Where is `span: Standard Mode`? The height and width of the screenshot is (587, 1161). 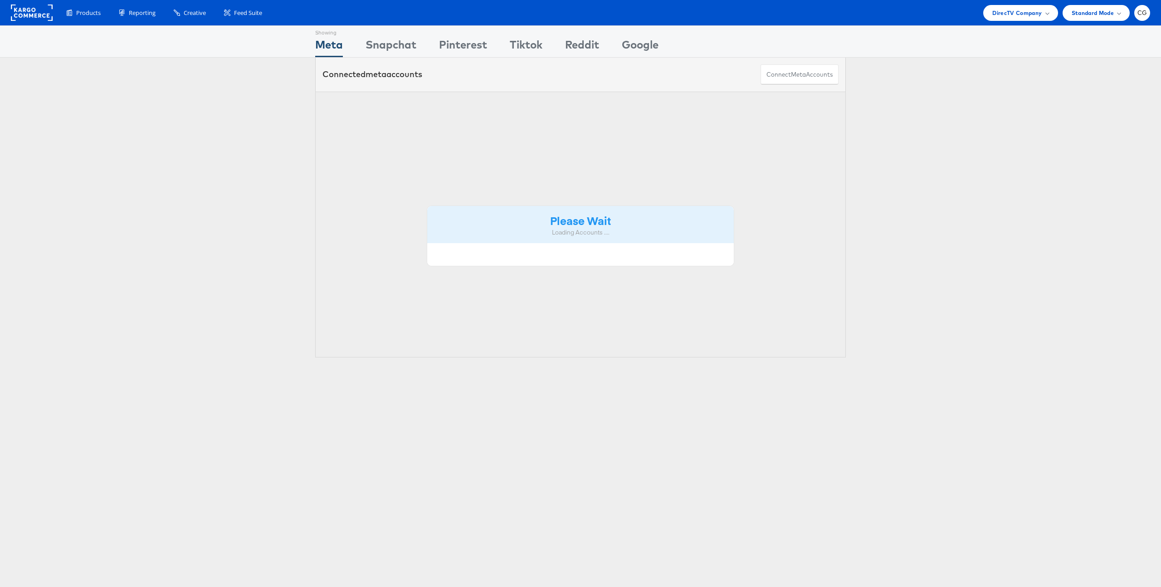 span: Standard Mode is located at coordinates (1093, 13).